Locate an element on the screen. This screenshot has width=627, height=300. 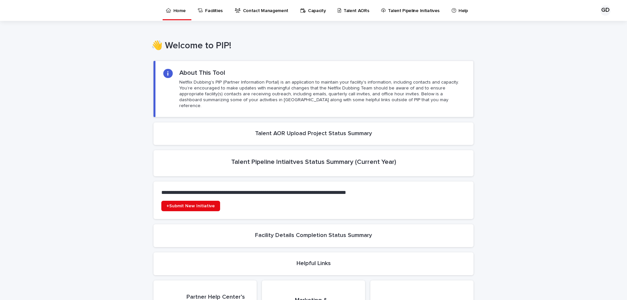
h2: Helpful Links is located at coordinates (313, 264).